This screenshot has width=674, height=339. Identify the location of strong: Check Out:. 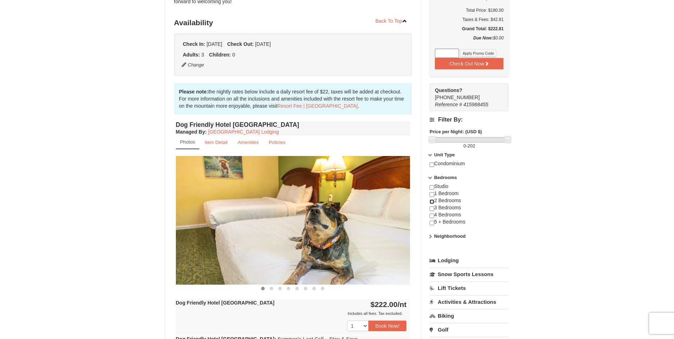
(240, 44).